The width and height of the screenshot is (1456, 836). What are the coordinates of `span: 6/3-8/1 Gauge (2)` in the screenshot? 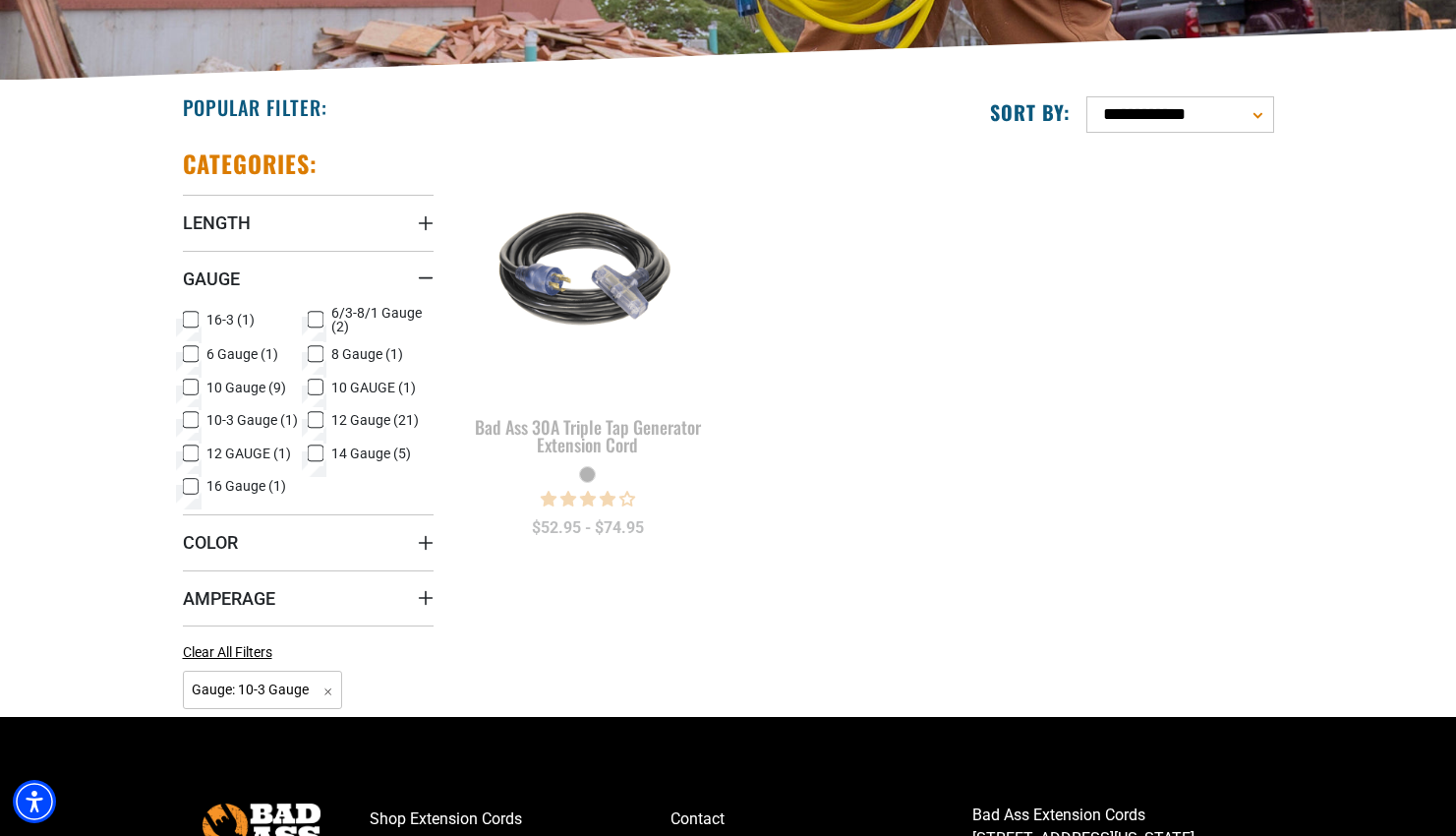 It's located at (378, 320).